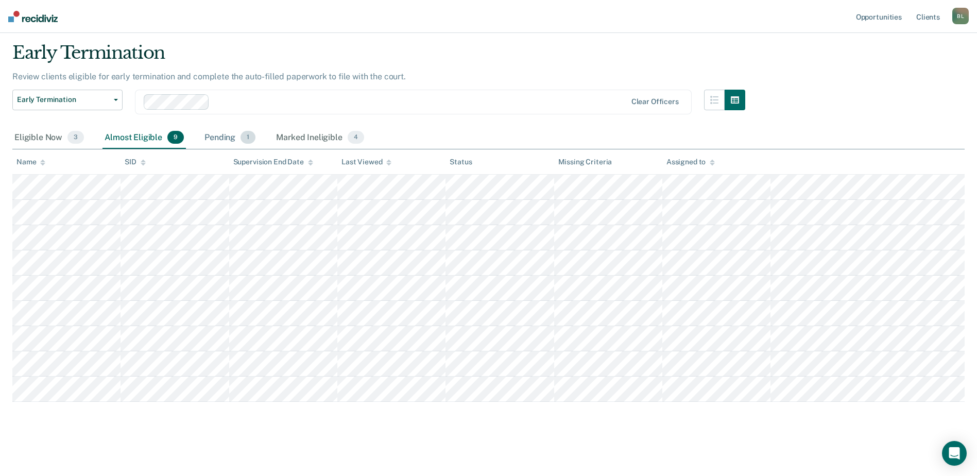 The image size is (977, 476). What do you see at coordinates (273, 162) in the screenshot?
I see `div: Supervision End Date` at bounding box center [273, 162].